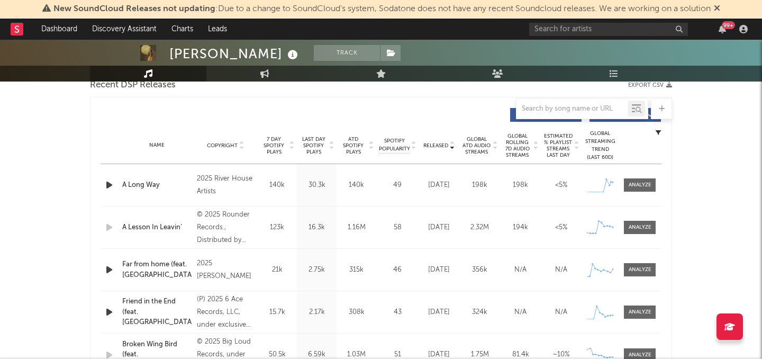 Image resolution: width=762 pixels, height=359 pixels. What do you see at coordinates (717, 9) in the screenshot?
I see `span: Dismiss` at bounding box center [717, 9].